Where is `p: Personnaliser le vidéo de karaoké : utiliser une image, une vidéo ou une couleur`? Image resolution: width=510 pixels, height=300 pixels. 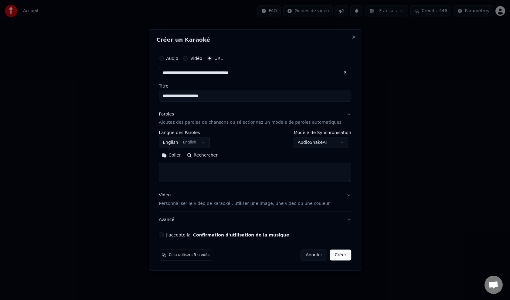
p: Personnaliser le vidéo de karaoké : utiliser une image, une vidéo ou une couleur is located at coordinates (244, 203).